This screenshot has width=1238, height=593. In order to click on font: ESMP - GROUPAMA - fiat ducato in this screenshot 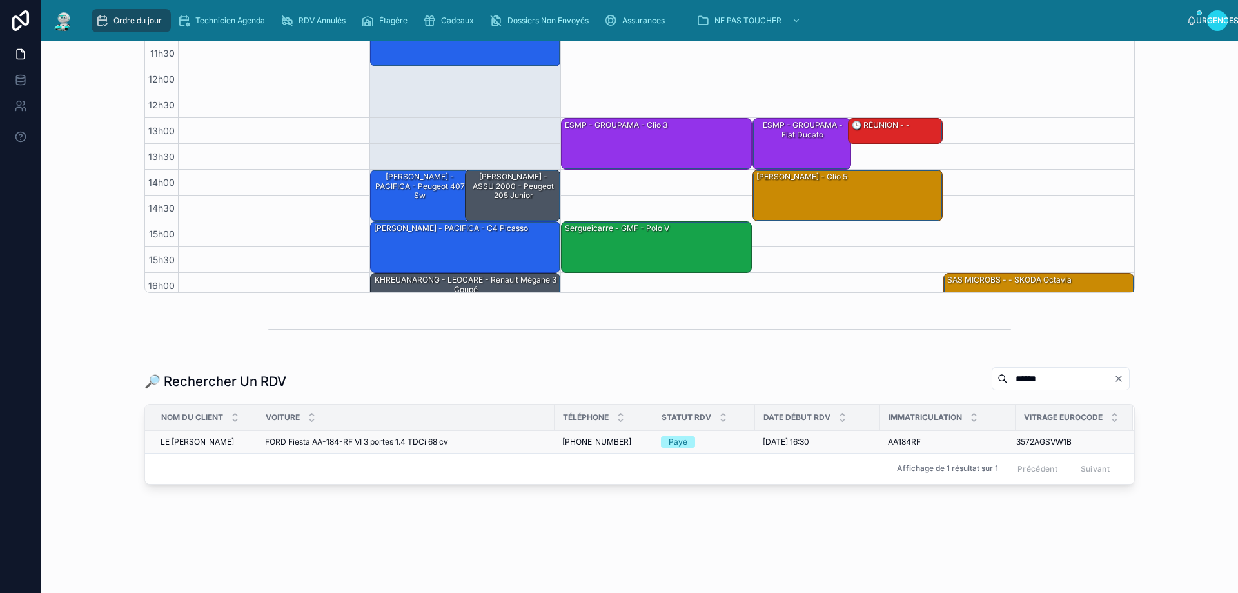, I will do `click(803, 129)`.